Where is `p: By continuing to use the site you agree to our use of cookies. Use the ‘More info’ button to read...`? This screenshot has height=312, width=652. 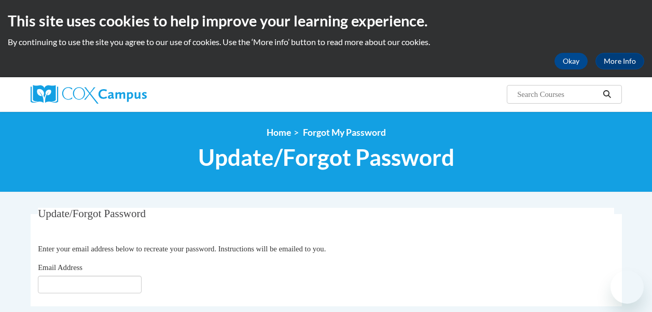 p: By continuing to use the site you agree to our use of cookies. Use the ‘More info’ button to read... is located at coordinates (326, 42).